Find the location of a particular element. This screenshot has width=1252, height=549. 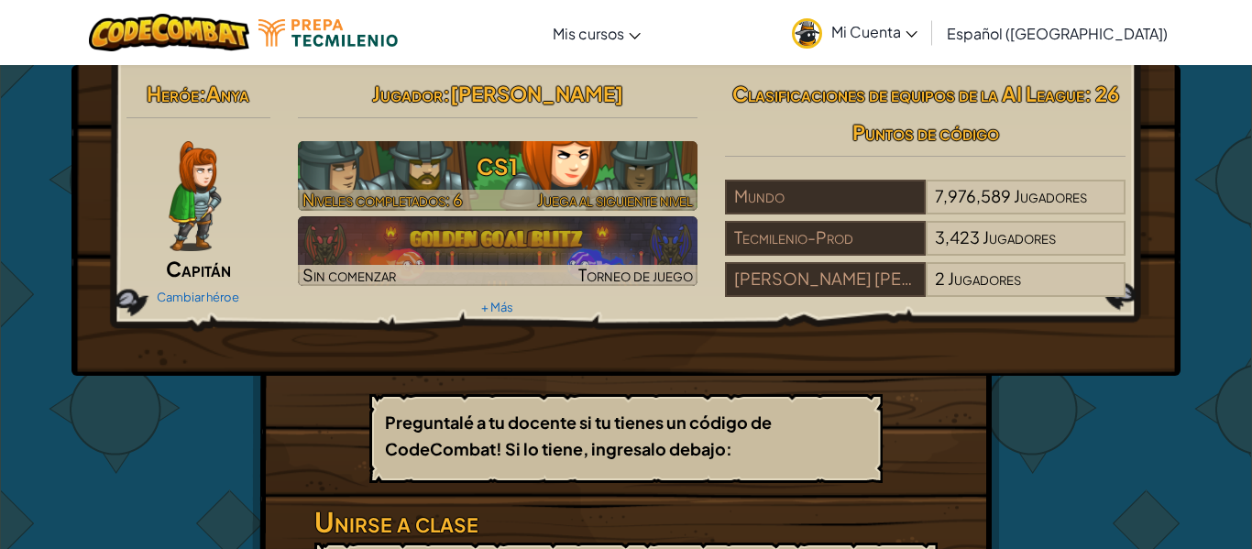

span: 2 is located at coordinates (939, 278).